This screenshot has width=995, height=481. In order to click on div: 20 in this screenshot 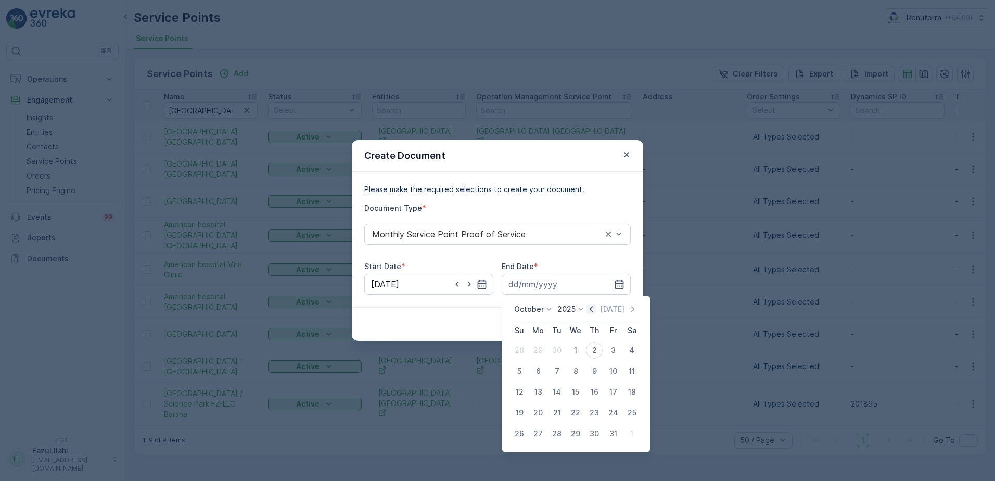, I will do `click(538, 412)`.